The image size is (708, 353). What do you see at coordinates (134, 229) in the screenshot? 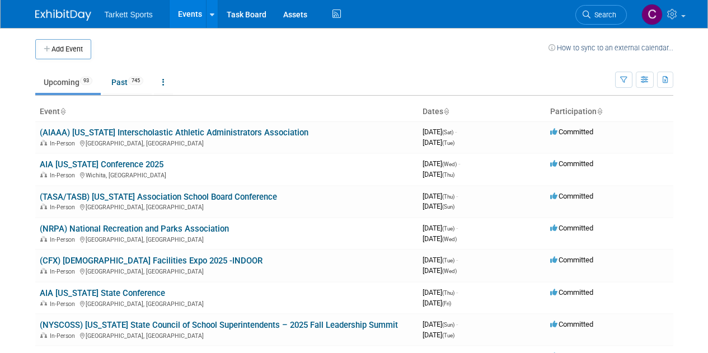
I see `a: (NRPA) National Recreation and Parks Association` at bounding box center [134, 229].